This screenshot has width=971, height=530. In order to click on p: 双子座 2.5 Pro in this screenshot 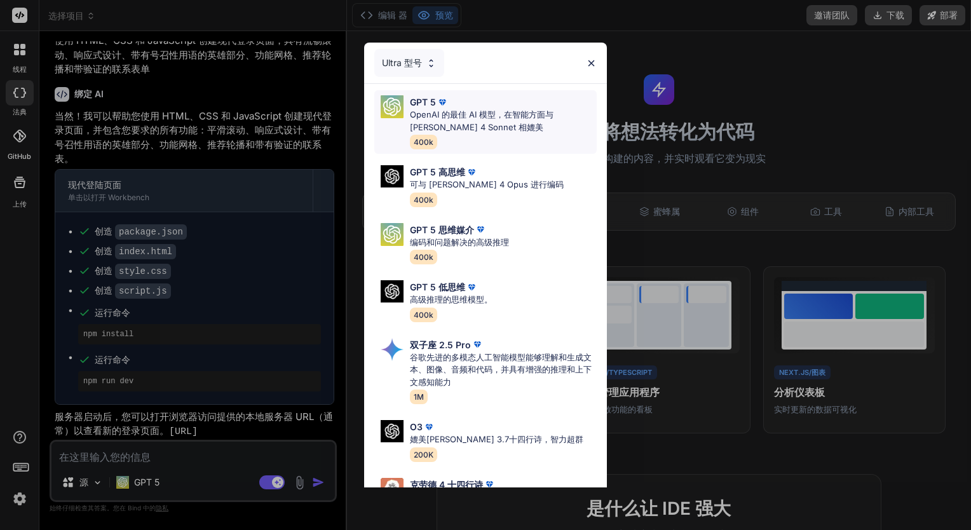, I will do `click(441, 345)`.